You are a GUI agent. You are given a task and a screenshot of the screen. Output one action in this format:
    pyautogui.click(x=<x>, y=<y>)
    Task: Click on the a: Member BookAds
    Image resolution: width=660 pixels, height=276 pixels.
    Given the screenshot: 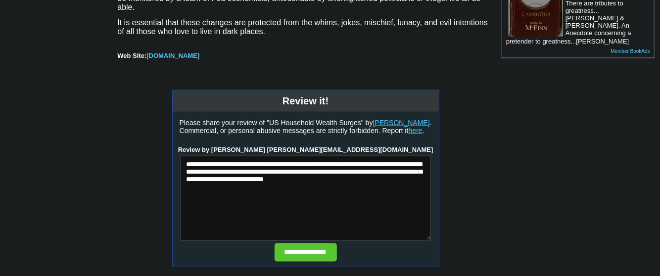 What is the action you would take?
    pyautogui.click(x=630, y=51)
    